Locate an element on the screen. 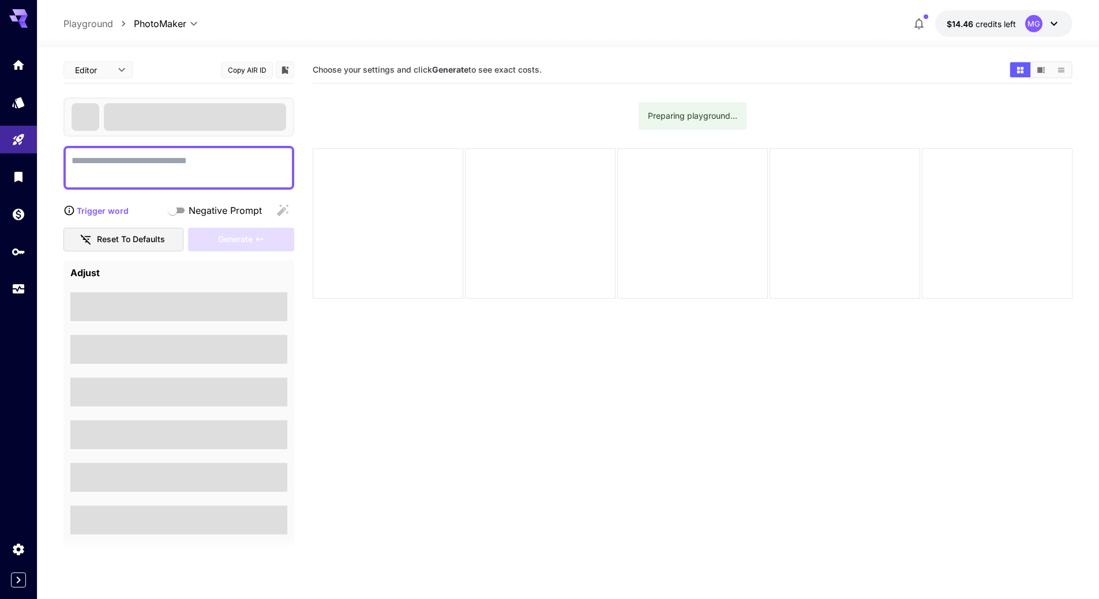  span: credits left is located at coordinates (996, 24).